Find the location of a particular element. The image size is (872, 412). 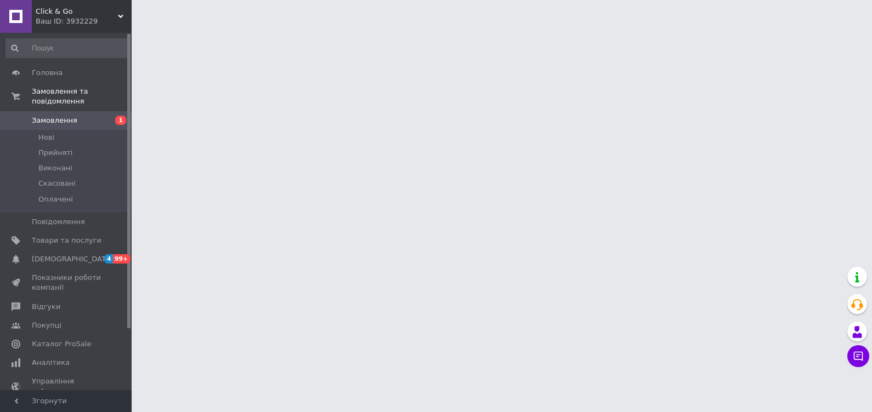

span: Каталог ProSale is located at coordinates (61, 344).